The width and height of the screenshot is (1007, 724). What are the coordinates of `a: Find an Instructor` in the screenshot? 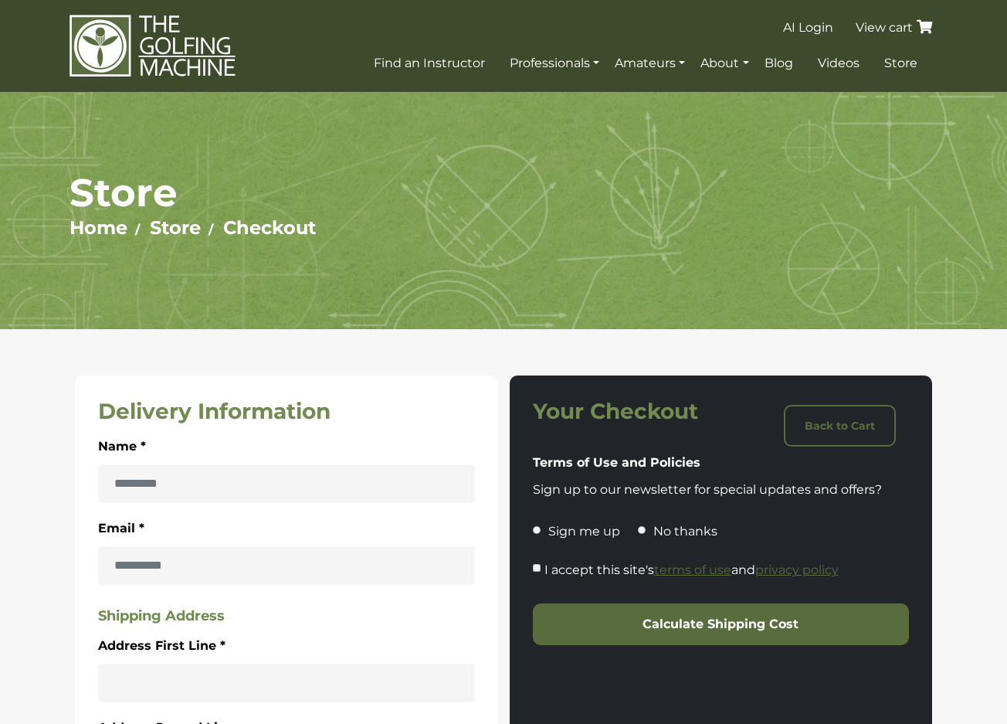 It's located at (429, 63).